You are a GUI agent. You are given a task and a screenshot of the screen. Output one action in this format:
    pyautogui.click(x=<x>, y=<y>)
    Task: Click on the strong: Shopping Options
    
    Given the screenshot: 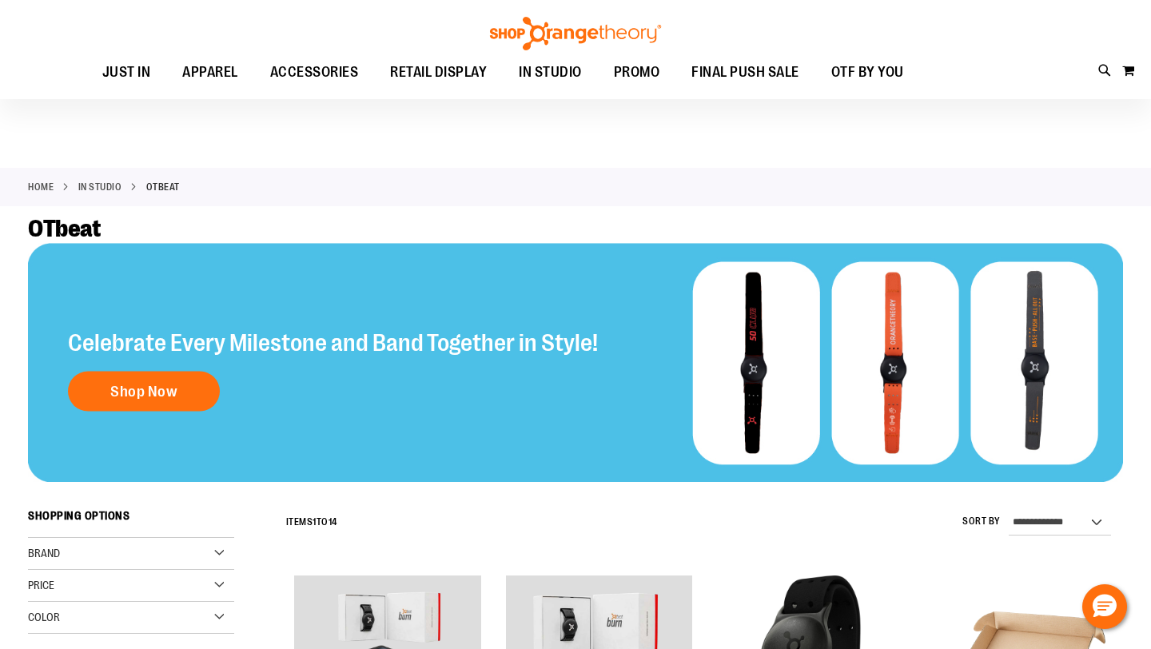 What is the action you would take?
    pyautogui.click(x=131, y=520)
    